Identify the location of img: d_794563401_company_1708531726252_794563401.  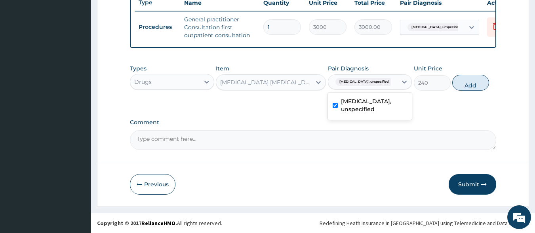
(23, 49).